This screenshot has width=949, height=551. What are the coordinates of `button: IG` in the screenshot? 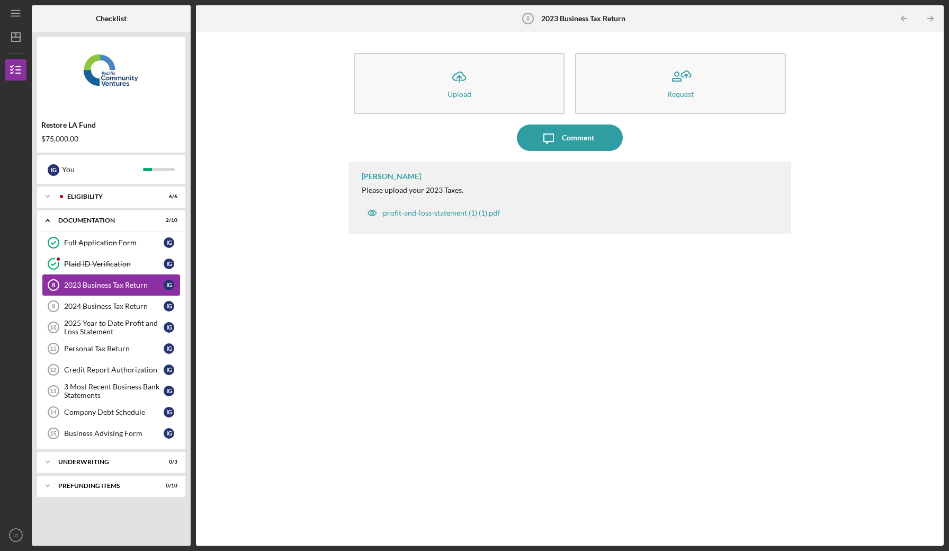 It's located at (16, 535).